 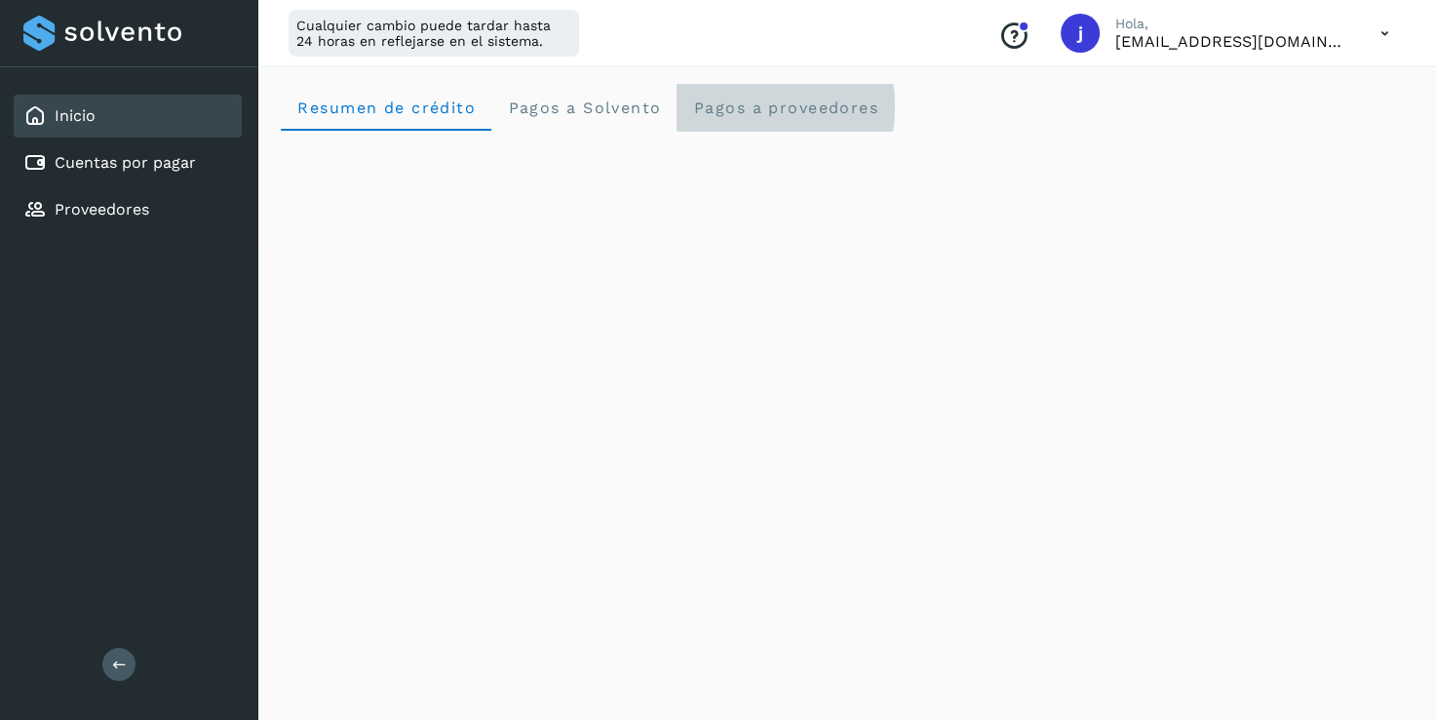 What do you see at coordinates (101, 209) in the screenshot?
I see `a: Proveedores` at bounding box center [101, 209].